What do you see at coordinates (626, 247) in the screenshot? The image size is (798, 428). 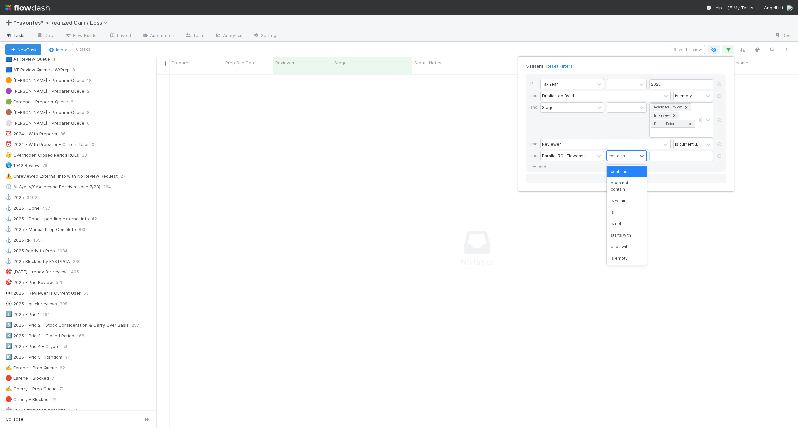 I see `div: ends with` at bounding box center [626, 247].